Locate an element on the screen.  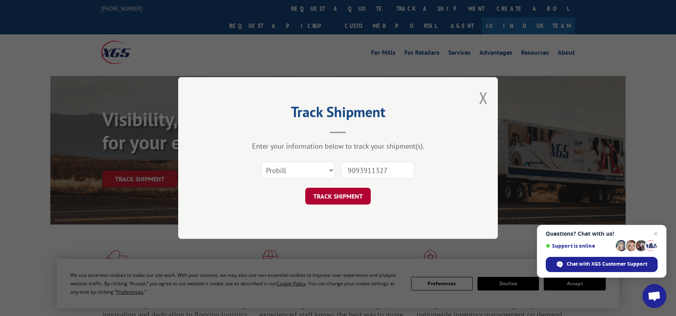
div: Enter your information below to track your shipment(s). is located at coordinates (338, 146).